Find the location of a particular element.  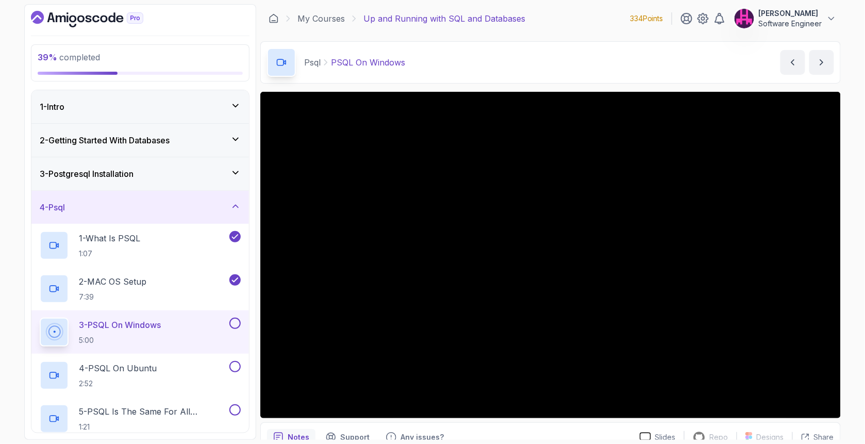

p: 334 Points is located at coordinates (647, 19).